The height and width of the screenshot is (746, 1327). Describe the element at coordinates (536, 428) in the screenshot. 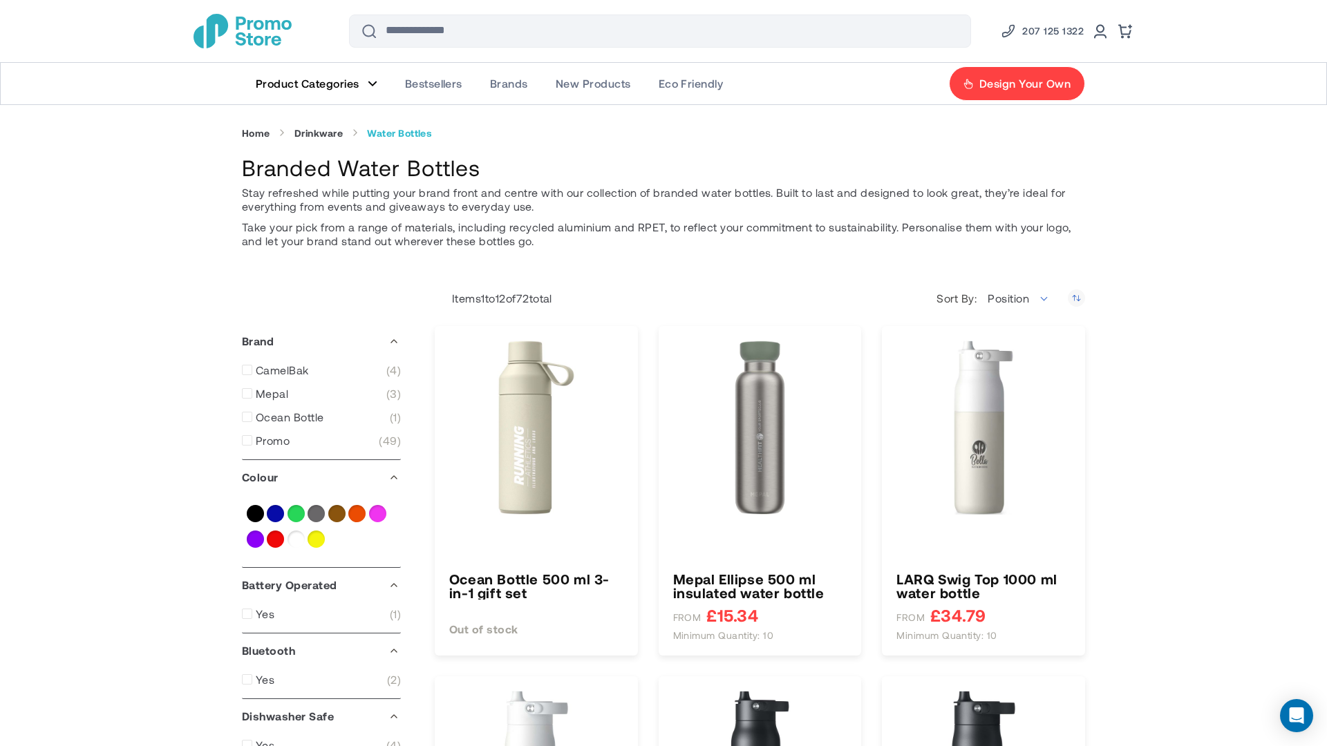

I see `img: Ocean Bottle 500 ml 3-in-1 gift set` at that location.